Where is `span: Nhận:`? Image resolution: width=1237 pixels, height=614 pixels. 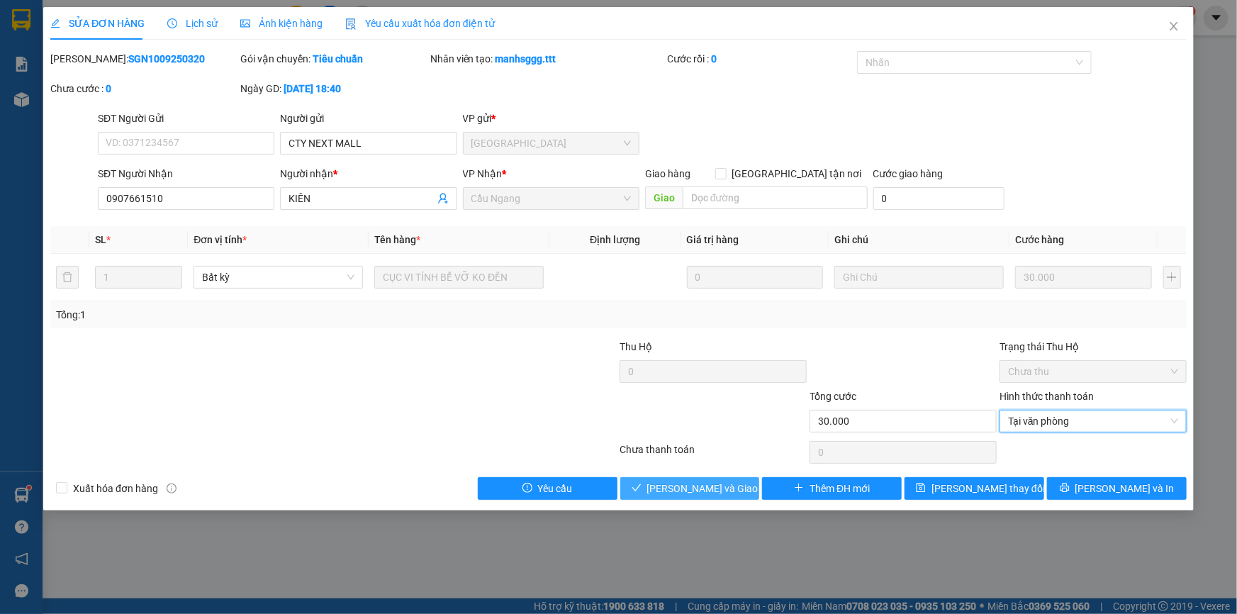 span: Nhận: is located at coordinates (109, 19).